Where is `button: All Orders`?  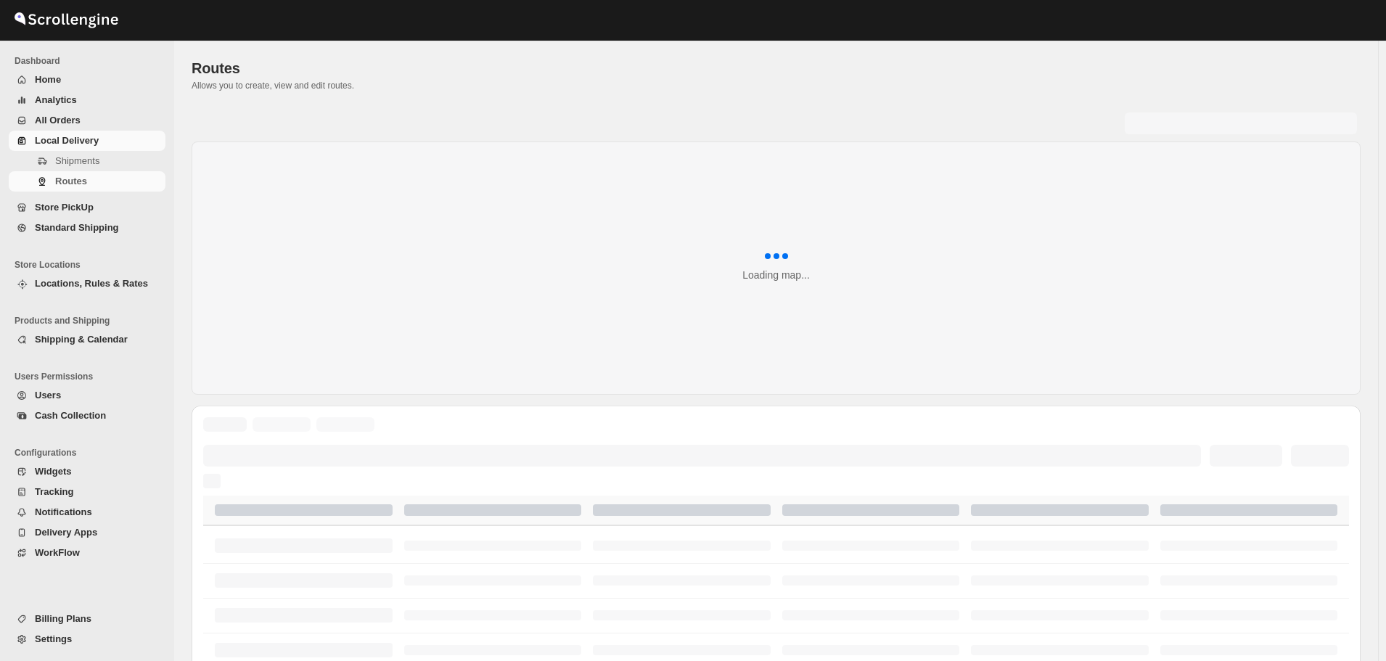
button: All Orders is located at coordinates (87, 120).